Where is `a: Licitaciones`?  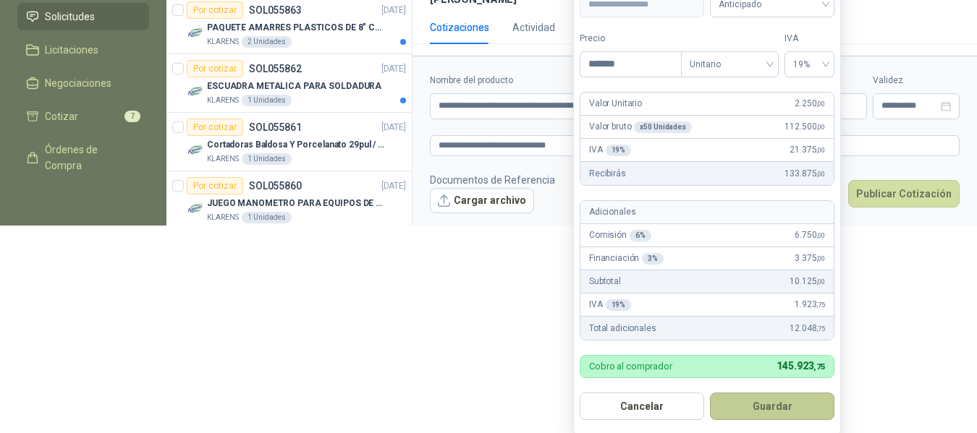 a: Licitaciones is located at coordinates (83, 50).